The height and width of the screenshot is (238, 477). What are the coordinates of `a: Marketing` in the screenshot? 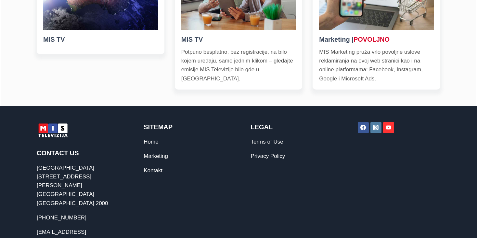 It's located at (156, 156).